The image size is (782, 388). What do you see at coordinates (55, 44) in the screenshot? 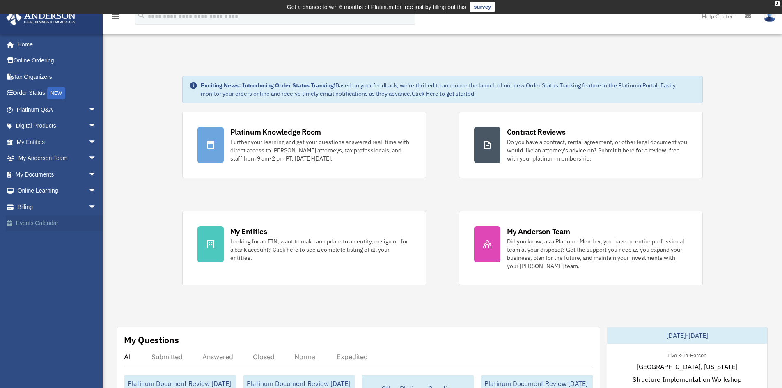
I see `a: Home` at bounding box center [55, 44].